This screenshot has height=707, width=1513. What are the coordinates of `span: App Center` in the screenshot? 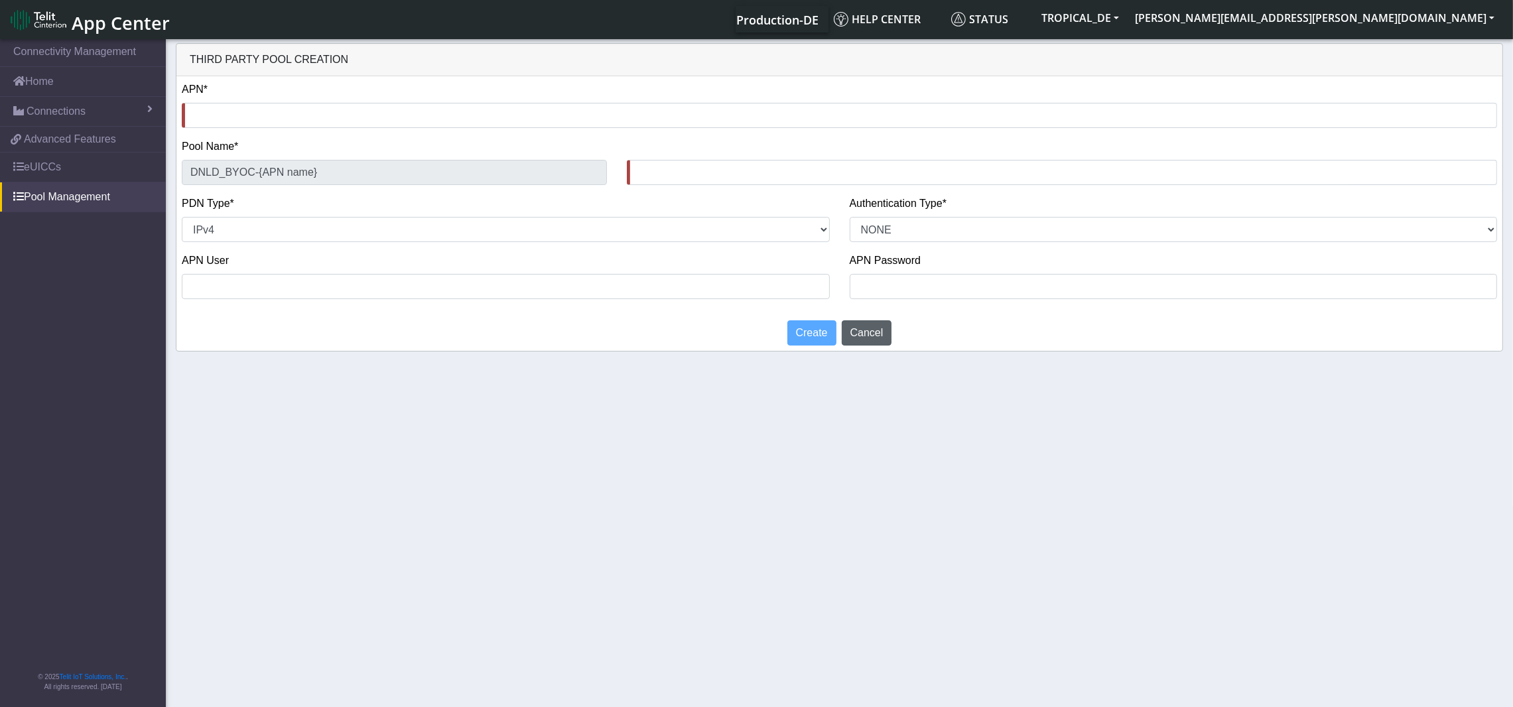 It's located at (121, 23).